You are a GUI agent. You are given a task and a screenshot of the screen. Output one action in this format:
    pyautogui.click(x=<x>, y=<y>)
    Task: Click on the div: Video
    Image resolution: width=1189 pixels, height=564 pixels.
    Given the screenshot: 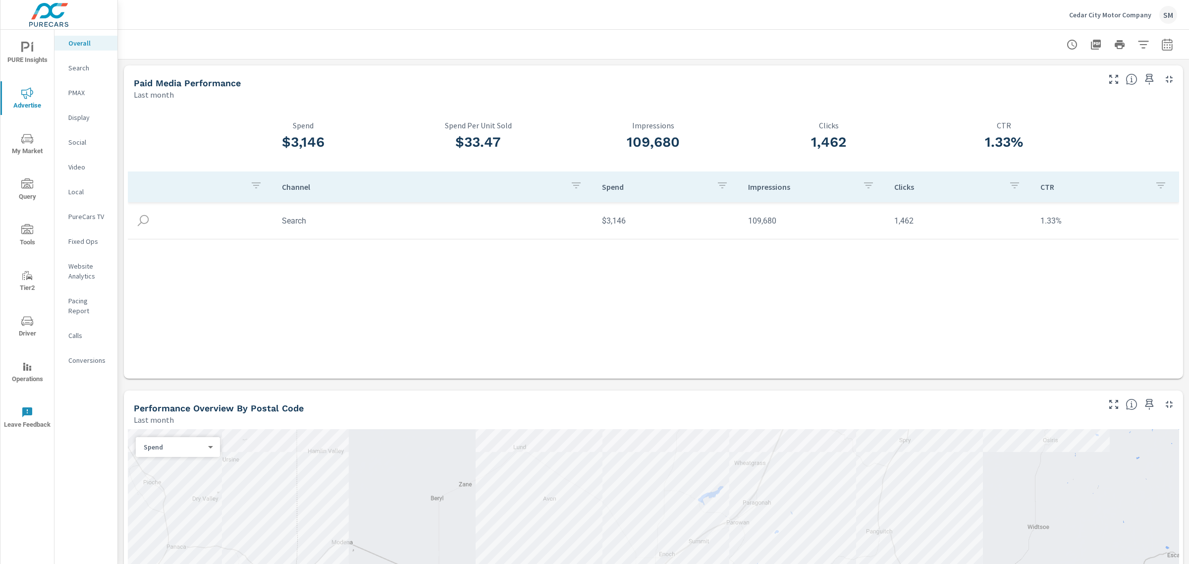 What is the action you would take?
    pyautogui.click(x=86, y=167)
    